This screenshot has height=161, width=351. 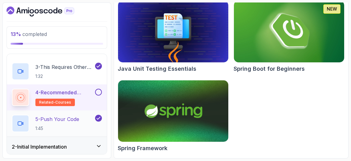 I want to click on h2: Spring Boot for Beginners, so click(x=269, y=69).